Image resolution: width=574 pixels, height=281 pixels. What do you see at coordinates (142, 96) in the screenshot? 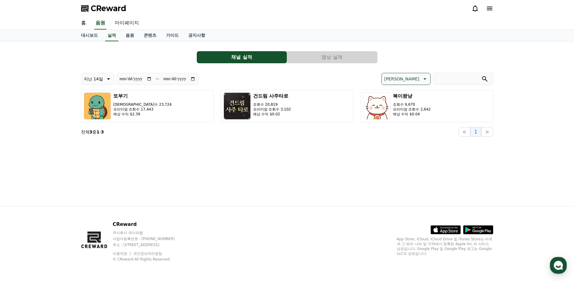
I see `h3: 또부기` at bounding box center [142, 96].